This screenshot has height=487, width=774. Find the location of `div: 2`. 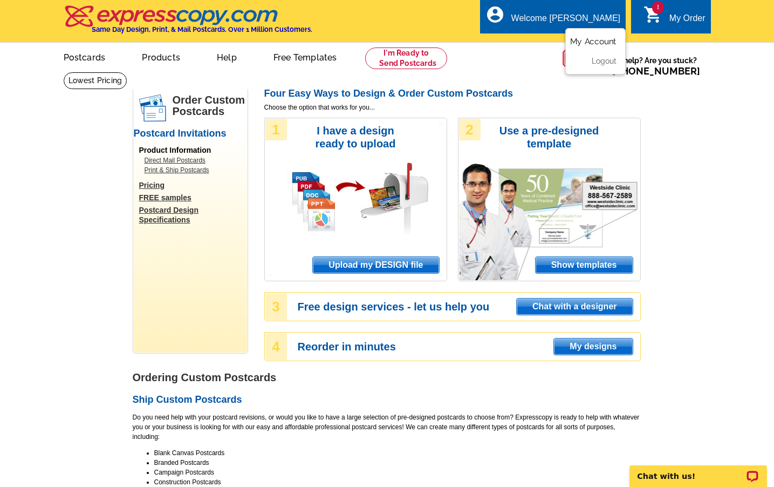

div: 2 is located at coordinates (470, 129).